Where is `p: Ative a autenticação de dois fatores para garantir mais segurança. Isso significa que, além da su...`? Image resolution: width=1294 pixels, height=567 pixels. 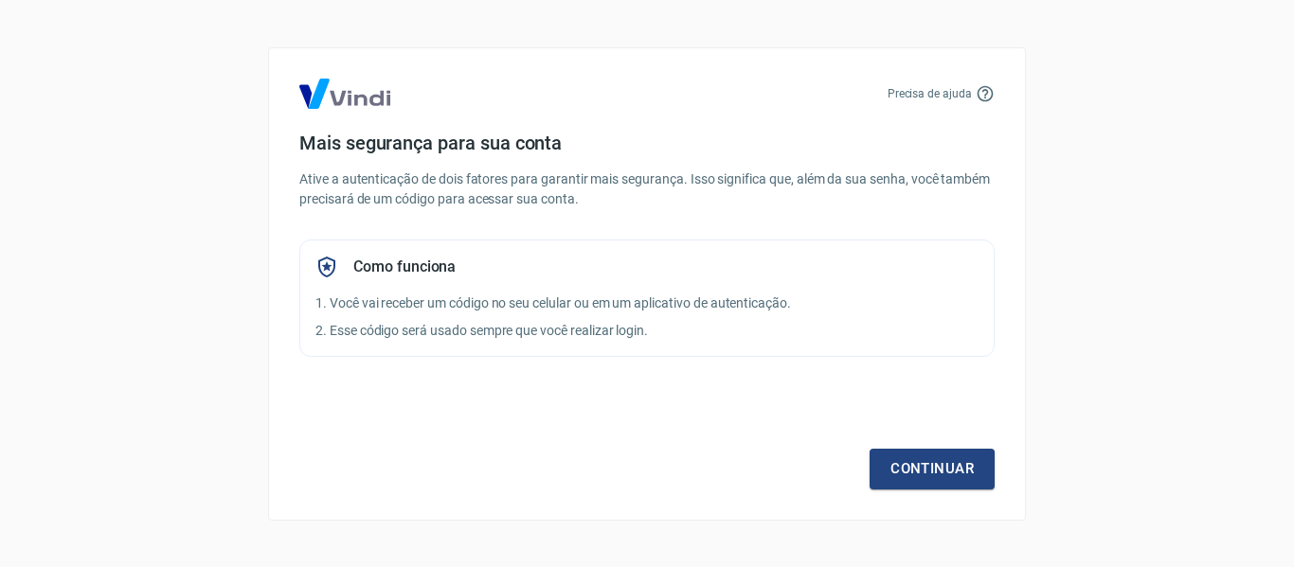
p: Ative a autenticação de dois fatores para garantir mais segurança. Isso significa que, além da su... is located at coordinates (647, 189).